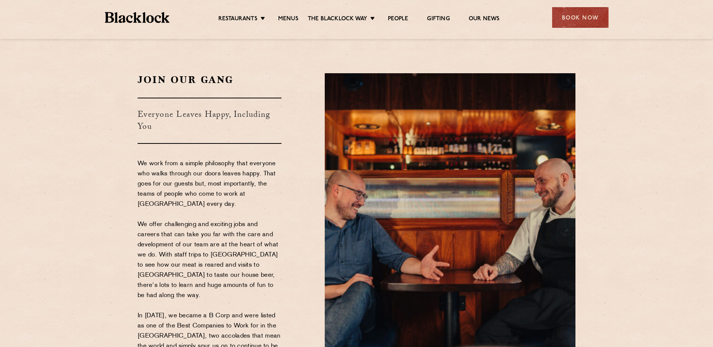 The width and height of the screenshot is (713, 347). I want to click on a: Our News, so click(484, 20).